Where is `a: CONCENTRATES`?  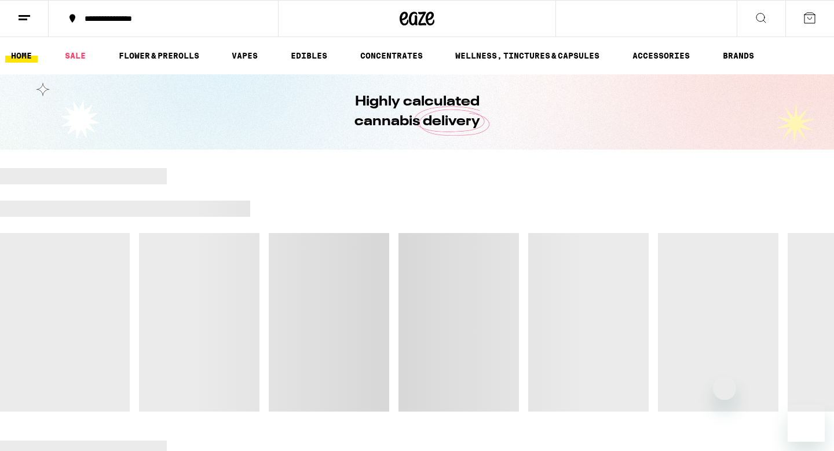 a: CONCENTRATES is located at coordinates (392, 56).